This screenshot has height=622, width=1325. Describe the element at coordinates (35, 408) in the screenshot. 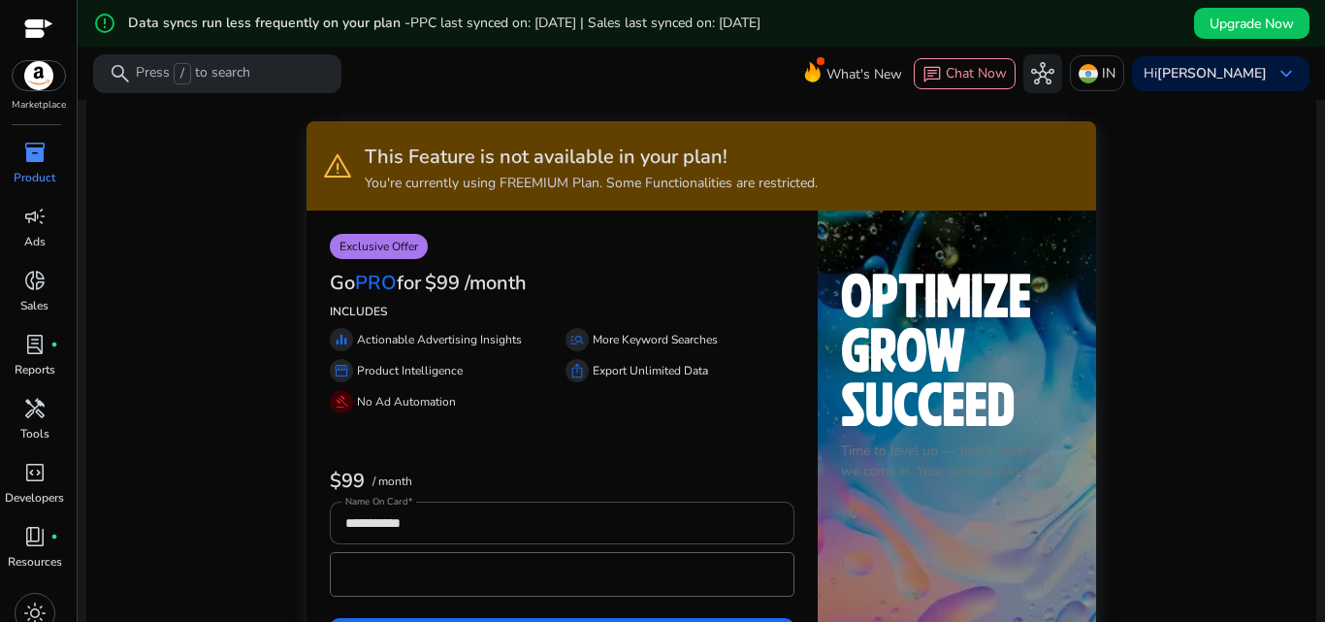

I see `span: handyman` at that location.